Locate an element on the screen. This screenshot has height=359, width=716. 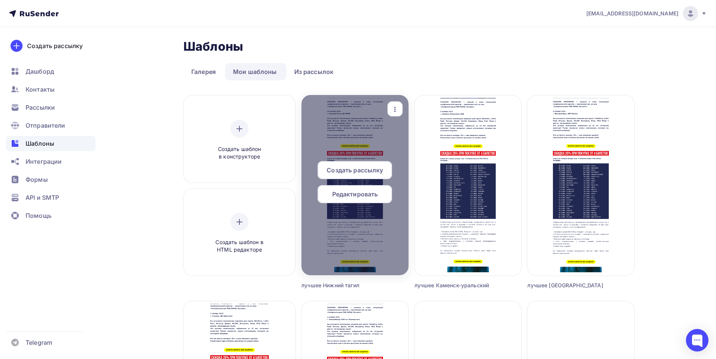
div: лучшее Нижний тагил is located at coordinates (341, 286).